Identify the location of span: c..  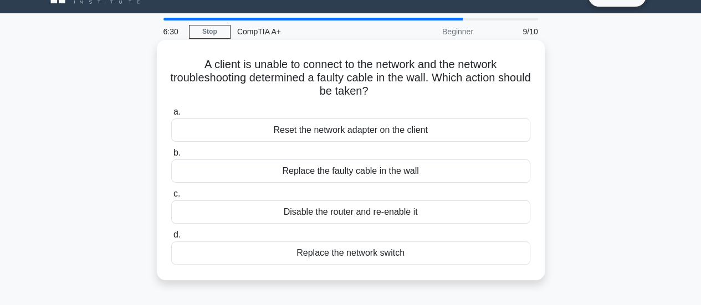
(177, 193).